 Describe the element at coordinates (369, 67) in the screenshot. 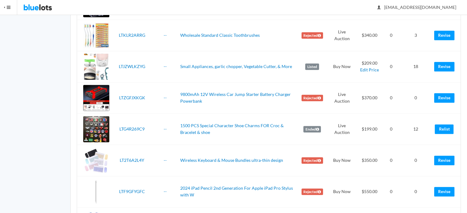

I see `td: $209.00` at that location.